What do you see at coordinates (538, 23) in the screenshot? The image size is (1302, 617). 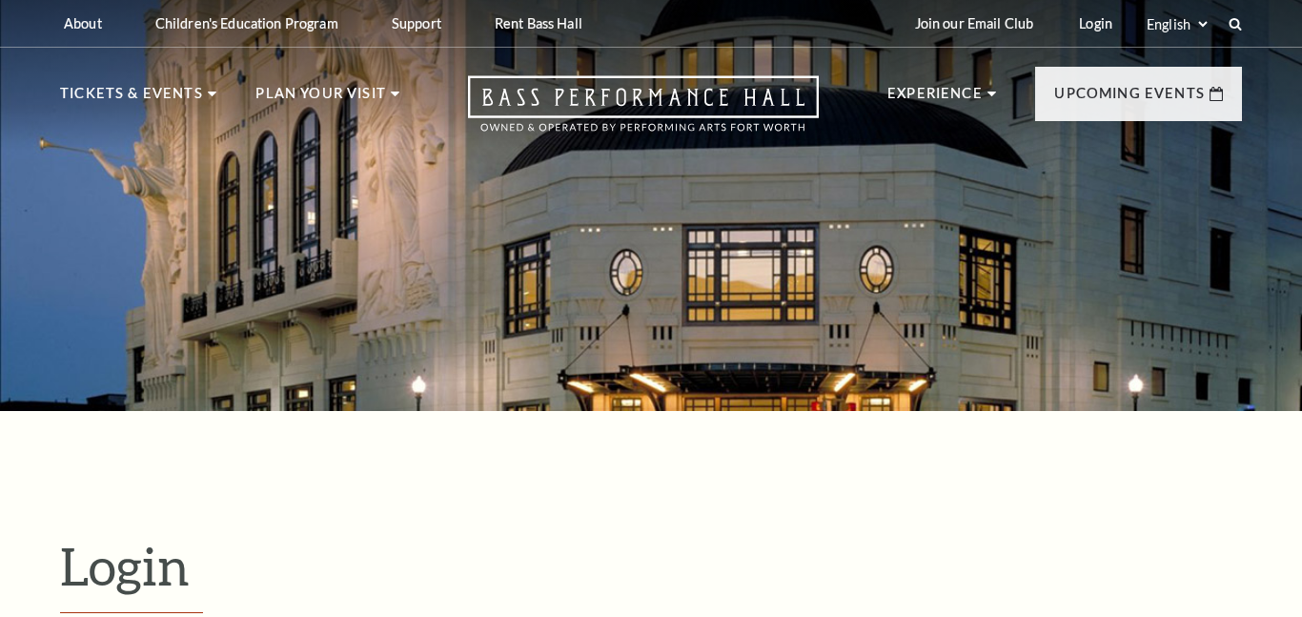 I see `p: Rent Bass Hall` at bounding box center [538, 23].